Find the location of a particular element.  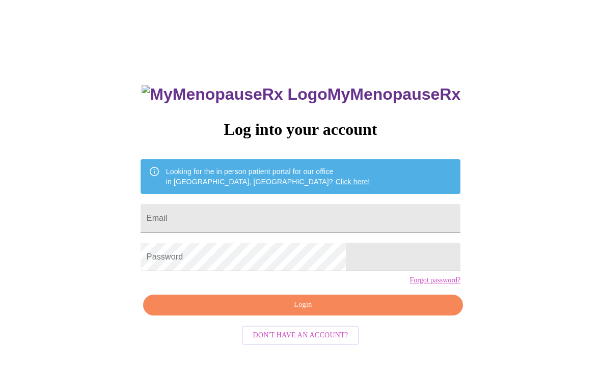

h3: Log into your account is located at coordinates (300, 129).